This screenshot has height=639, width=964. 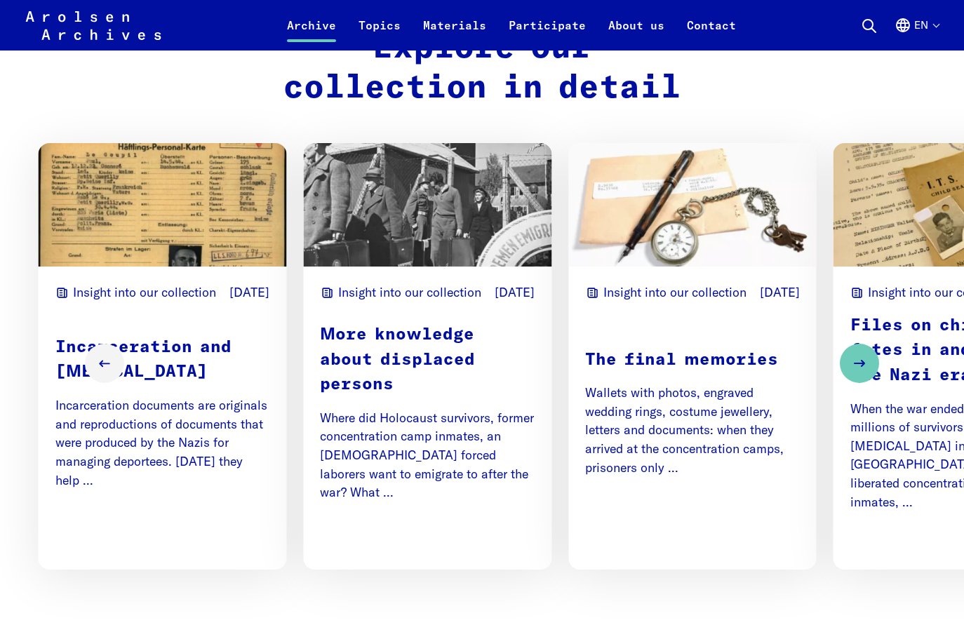 What do you see at coordinates (693, 357) in the screenshot?
I see `li: 3 / 4` at bounding box center [693, 357].